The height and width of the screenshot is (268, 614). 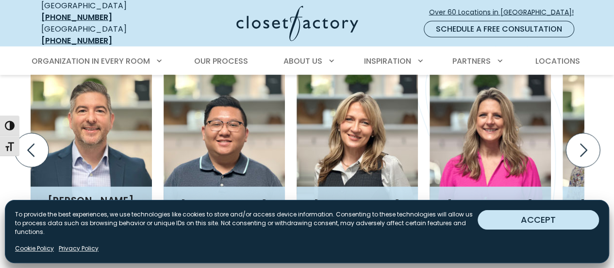 I want to click on nav: Primary Menu, so click(x=307, y=61).